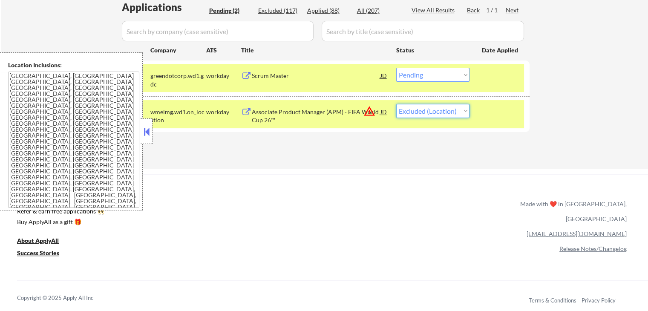 This screenshot has height=311, width=648. Describe the element at coordinates (496, 10) in the screenshot. I see `div: 1 / 1` at that location.